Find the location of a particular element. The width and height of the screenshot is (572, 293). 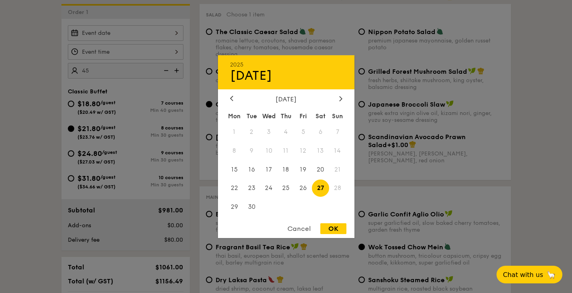

span: 9 is located at coordinates (251, 151).